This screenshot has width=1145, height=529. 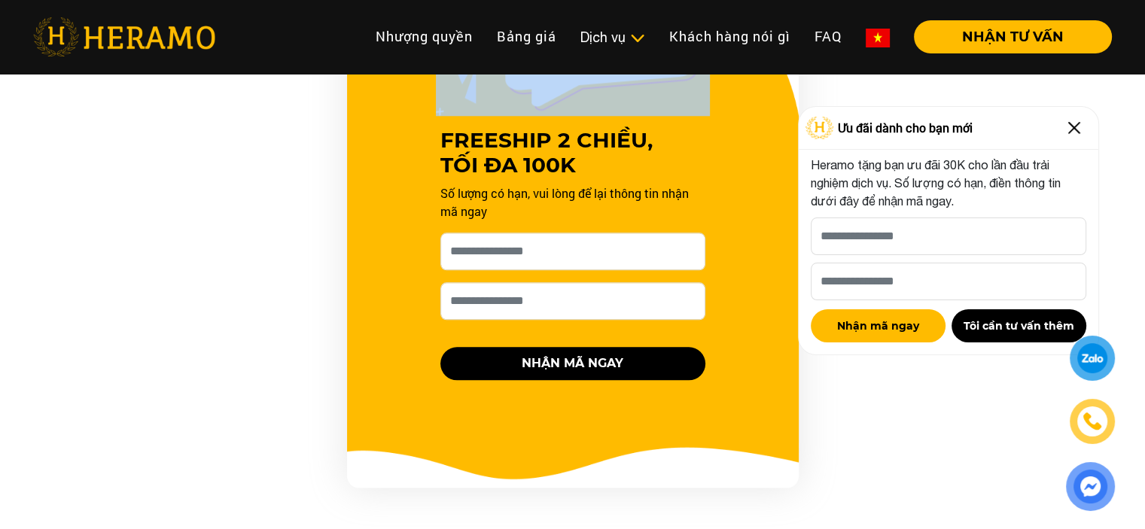 I want to click on button: NHẬN TƯ VẤN, so click(x=1013, y=37).